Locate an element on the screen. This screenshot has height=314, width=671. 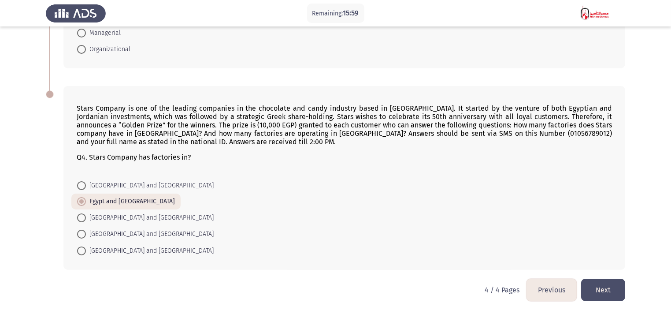
span: Managerial is located at coordinates (103, 33).